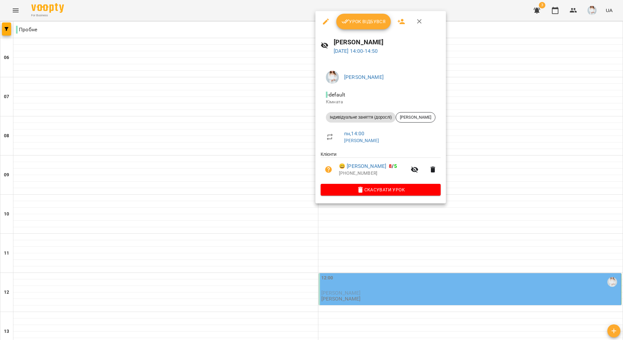 The width and height of the screenshot is (623, 340). I want to click on img: 31cba75fe2bd3cb19472609ed749f4b6.jpg, so click(332, 77).